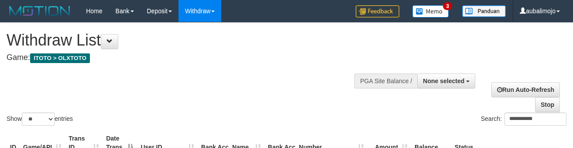 The height and width of the screenshot is (148, 573). I want to click on a: Run Auto-Refresh, so click(526, 90).